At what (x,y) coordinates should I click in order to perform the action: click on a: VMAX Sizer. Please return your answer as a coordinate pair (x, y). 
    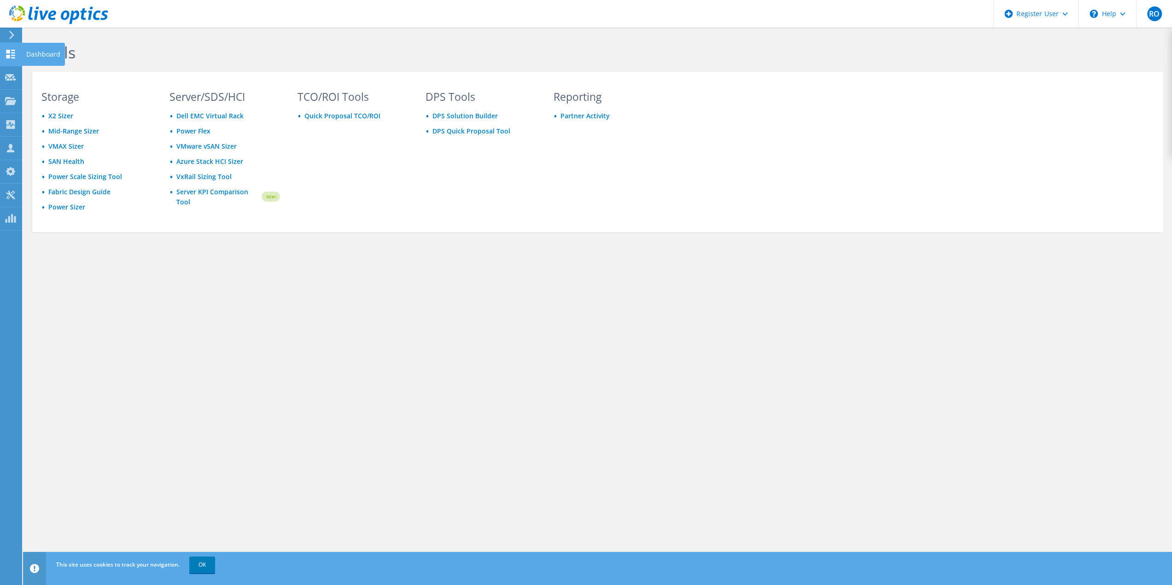
    Looking at the image, I should click on (66, 146).